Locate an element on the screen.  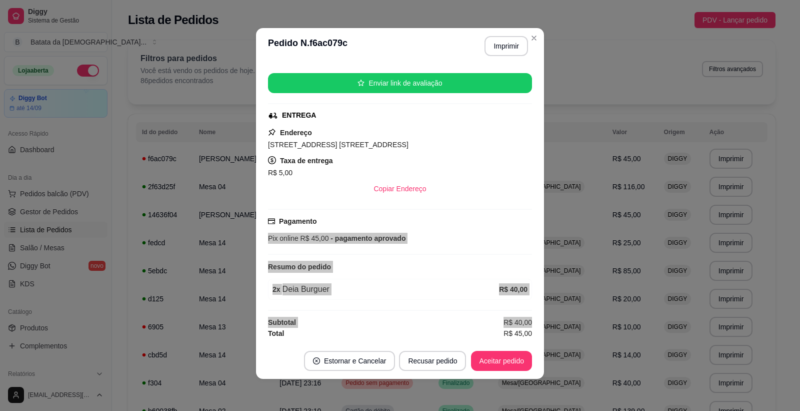
strong: Subtotal is located at coordinates (282, 322).